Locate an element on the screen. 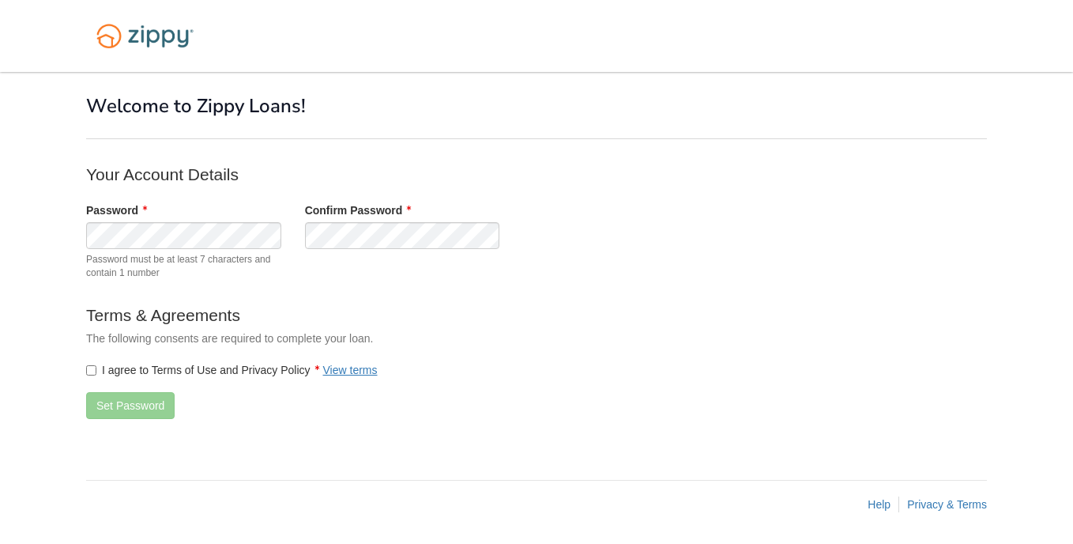 The width and height of the screenshot is (1073, 544). label: Confirm Password is located at coordinates (358, 210).